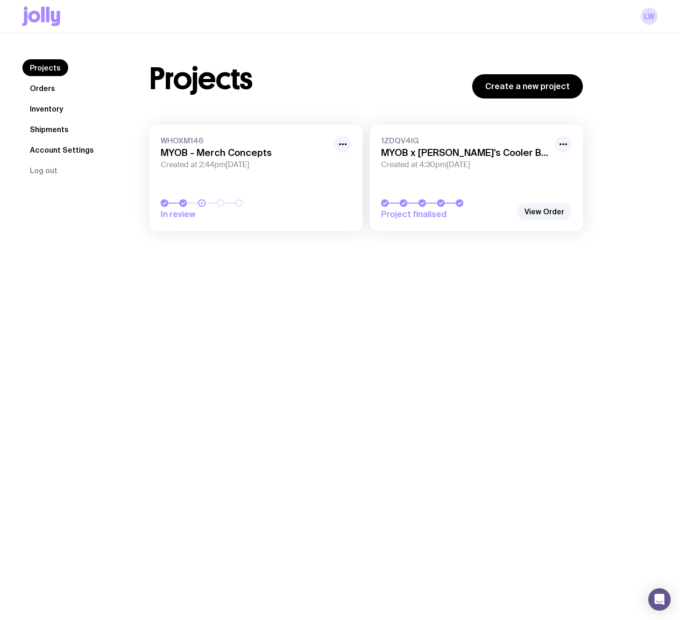 This screenshot has width=680, height=620. I want to click on span: Project finalised, so click(446, 214).